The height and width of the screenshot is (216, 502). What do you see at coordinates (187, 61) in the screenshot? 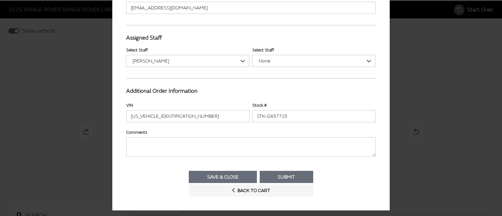
I see `span: Kenny Wong` at bounding box center [187, 61].